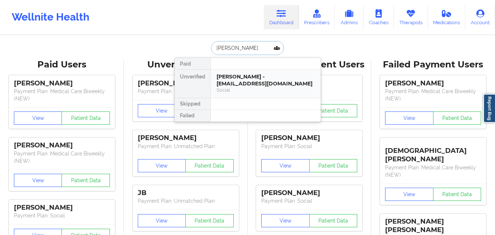  Describe the element at coordinates (186, 193) in the screenshot. I see `div: JB` at that location.